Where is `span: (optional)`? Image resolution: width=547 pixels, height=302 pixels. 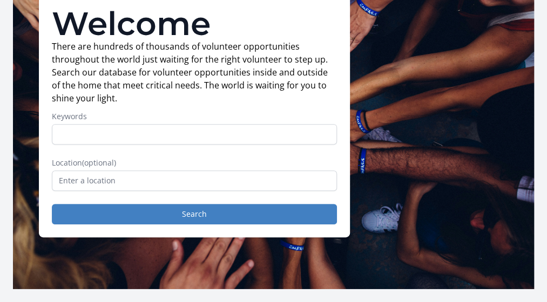
span: (optional) is located at coordinates (99, 163).